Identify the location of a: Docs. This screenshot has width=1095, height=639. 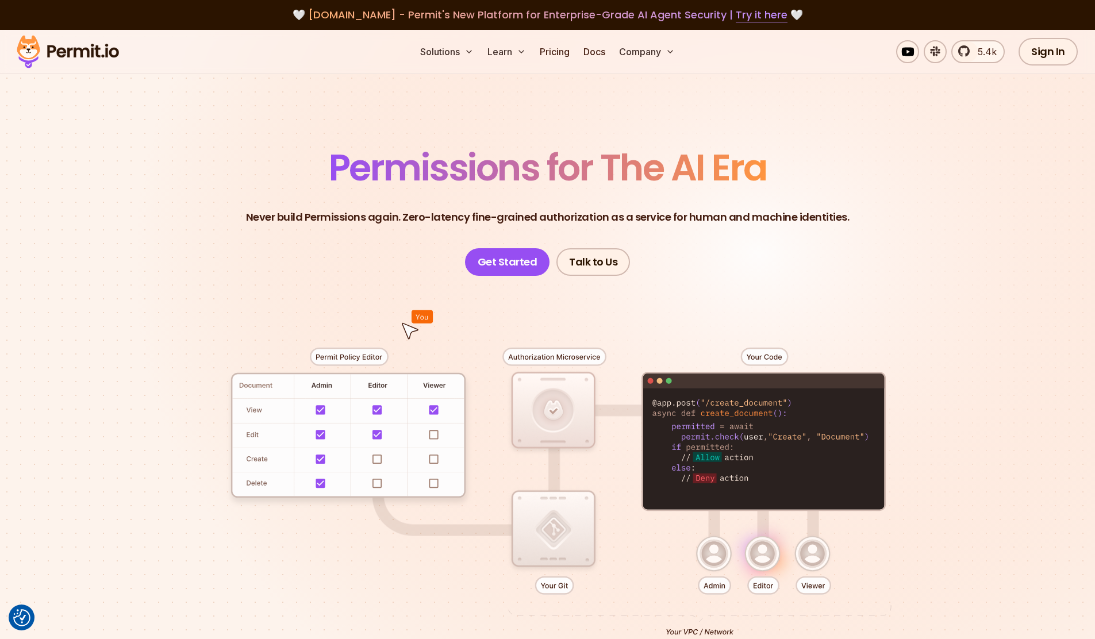
(594, 52).